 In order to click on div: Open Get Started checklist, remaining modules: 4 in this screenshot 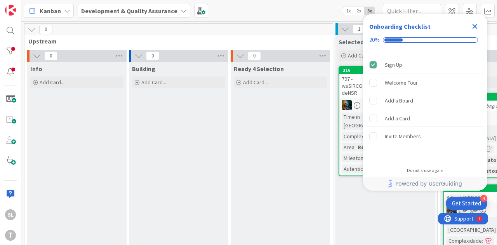, I will do `click(466, 203)`.